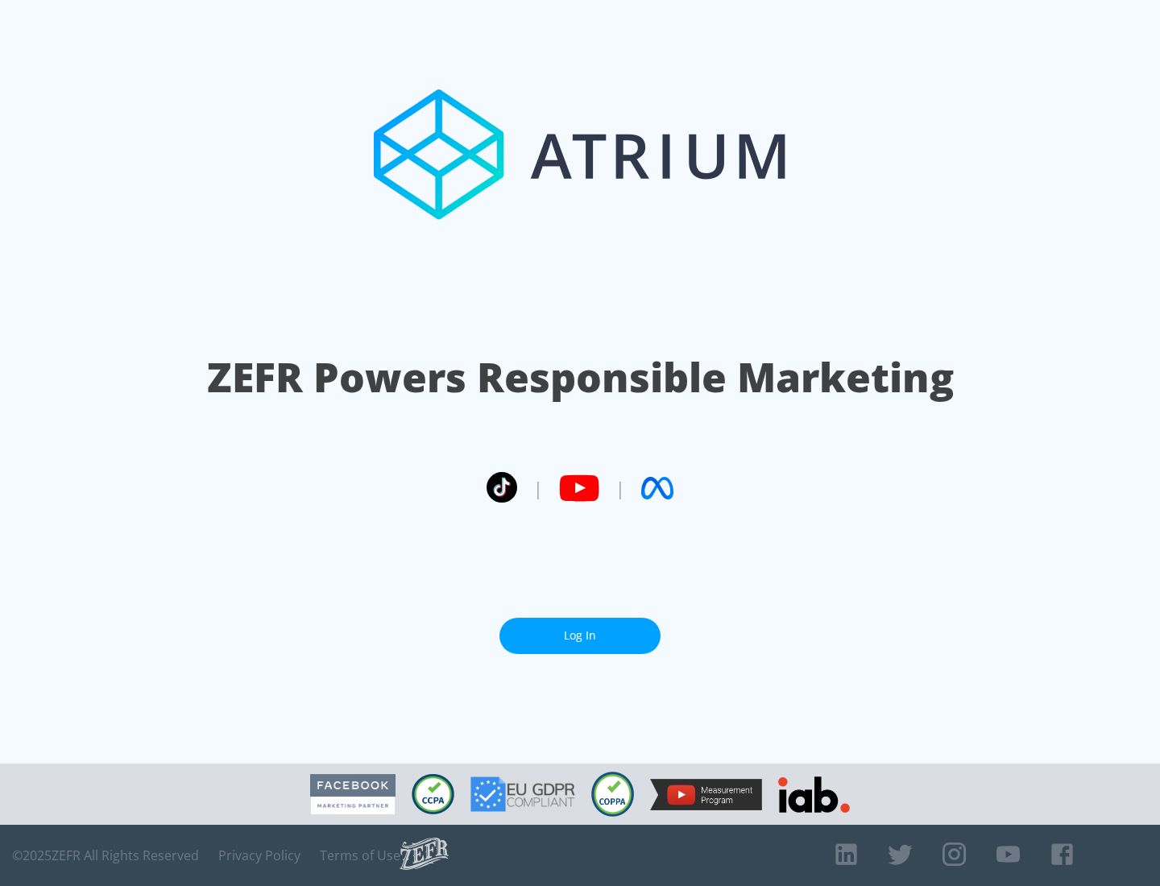  Describe the element at coordinates (353, 794) in the screenshot. I see `img: Facebook Marketing Partner` at that location.